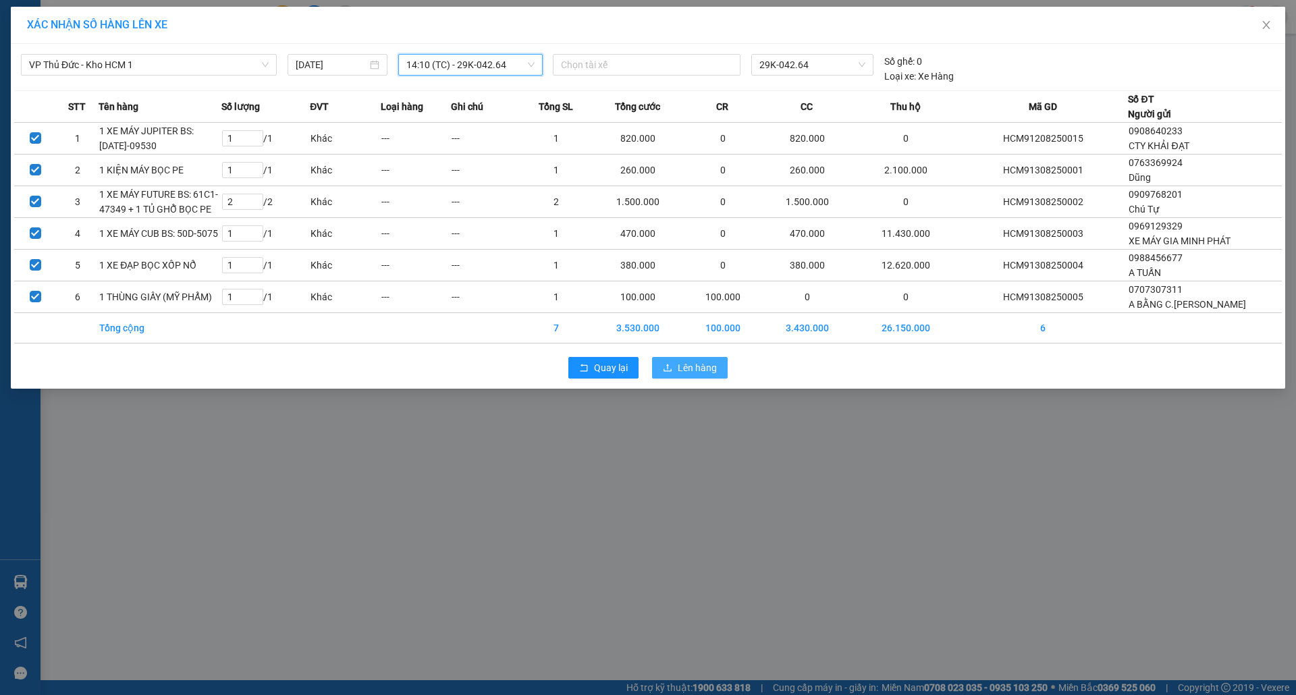 This screenshot has height=695, width=1296. Describe the element at coordinates (160, 234) in the screenshot. I see `td: 1 XE MÁY CUB BS: 50D-5075` at that location.